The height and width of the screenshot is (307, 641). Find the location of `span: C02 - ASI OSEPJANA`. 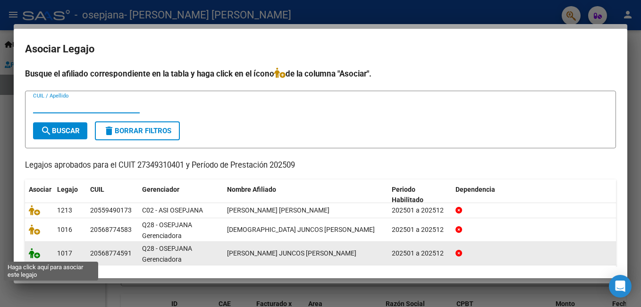

span: C02 - ASI OSEPJANA is located at coordinates (172, 210).